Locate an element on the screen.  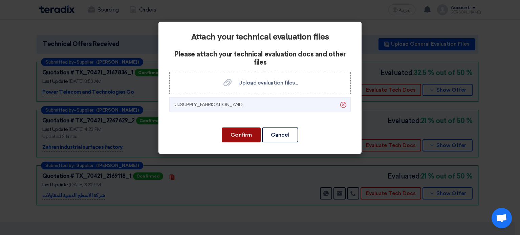
button: Confirm is located at coordinates (241, 135).